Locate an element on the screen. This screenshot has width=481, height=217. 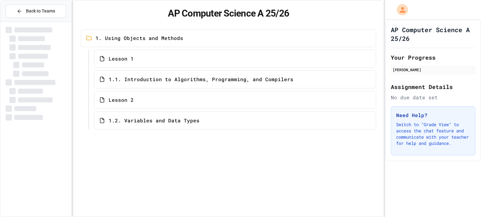
span: Back to Teams is located at coordinates (40, 11).